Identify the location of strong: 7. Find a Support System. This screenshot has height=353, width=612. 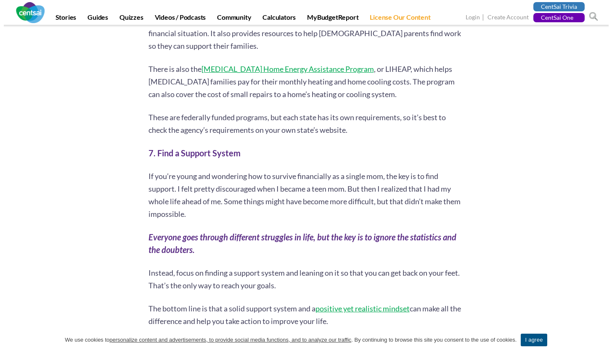
(194, 153).